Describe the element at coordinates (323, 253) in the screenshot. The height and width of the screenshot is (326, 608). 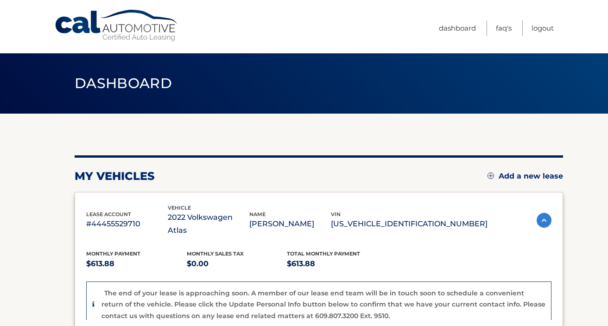
I see `span: Total Monthly Payment` at that location.